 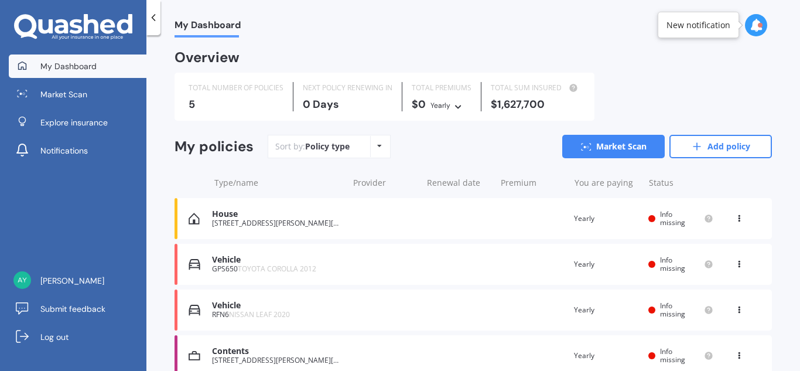 I want to click on img: ddfaae649f4d1c47a6111afc1ac6b8c7, so click(x=22, y=280).